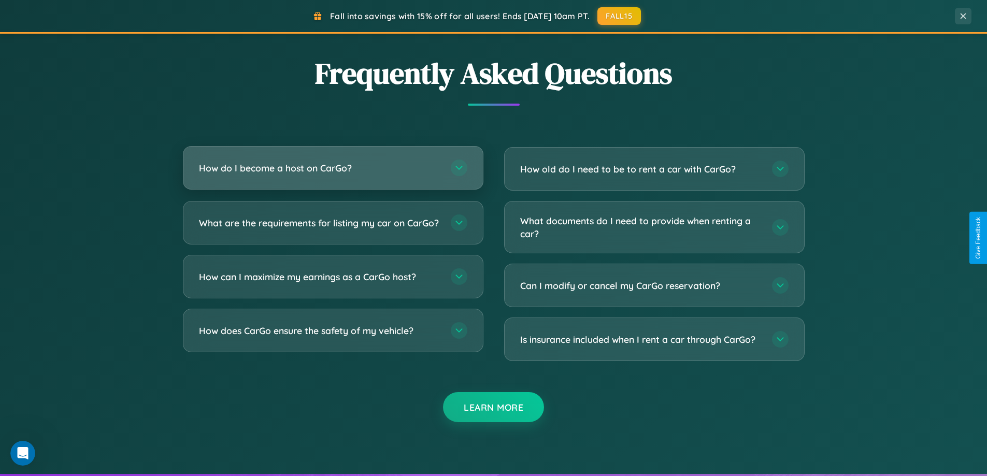 Image resolution: width=987 pixels, height=476 pixels. What do you see at coordinates (320, 168) in the screenshot?
I see `h3: How do I become a host on CarGo?` at bounding box center [320, 168].